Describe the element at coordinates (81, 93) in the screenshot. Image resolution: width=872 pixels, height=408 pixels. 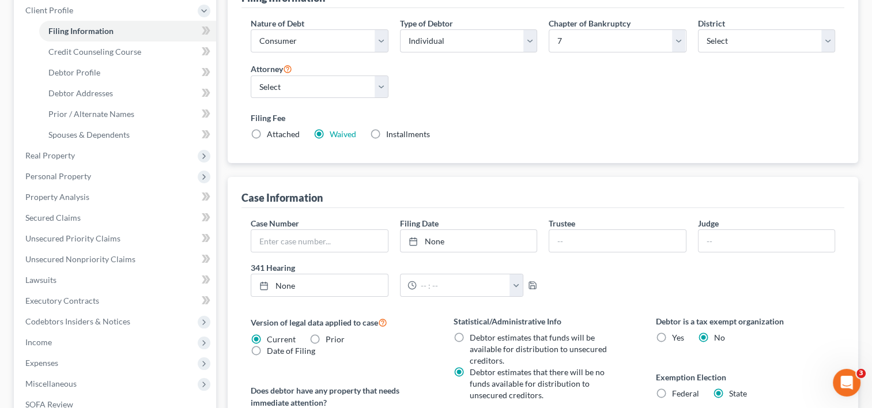
I see `span: Debtor Addresses` at that location.